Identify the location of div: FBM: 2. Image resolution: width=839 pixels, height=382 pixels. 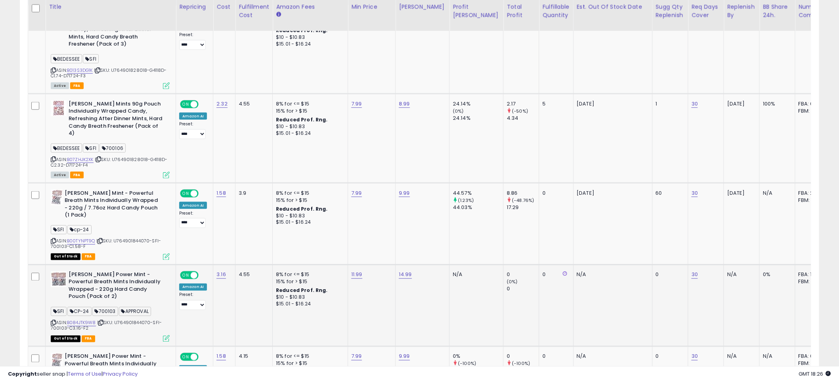
(811, 282).